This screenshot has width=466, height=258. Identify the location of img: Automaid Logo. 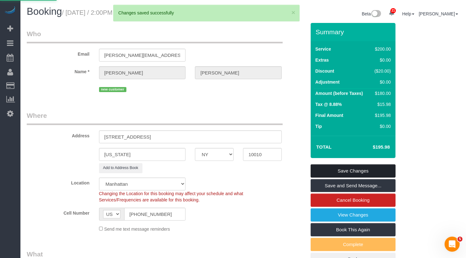
(10, 11).